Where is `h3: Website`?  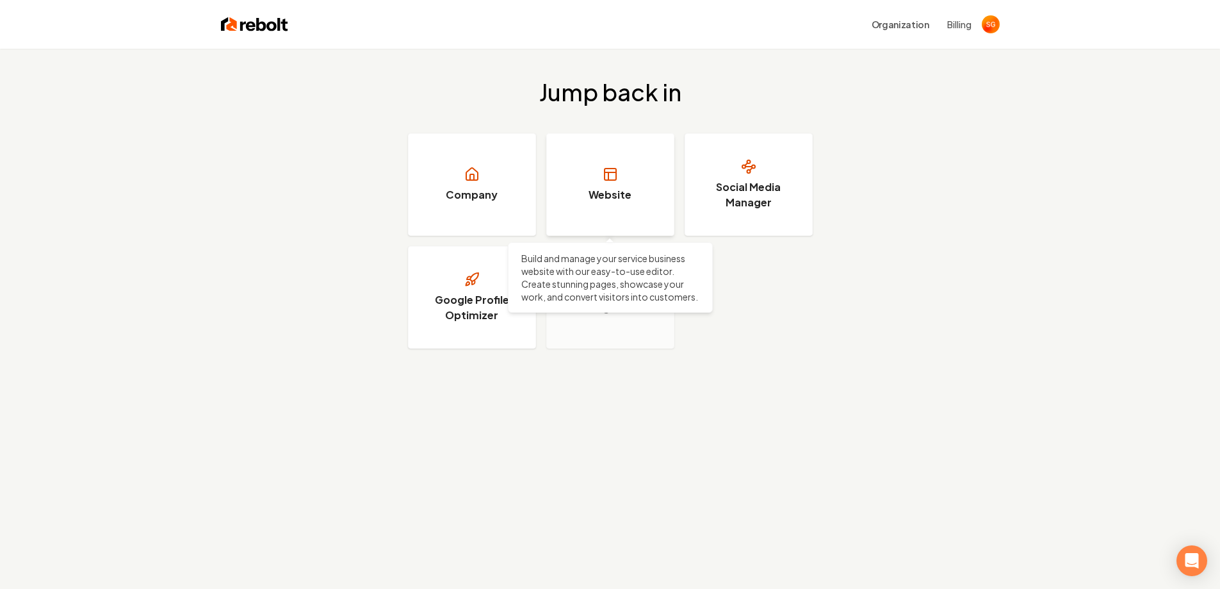 h3: Website is located at coordinates (610, 195).